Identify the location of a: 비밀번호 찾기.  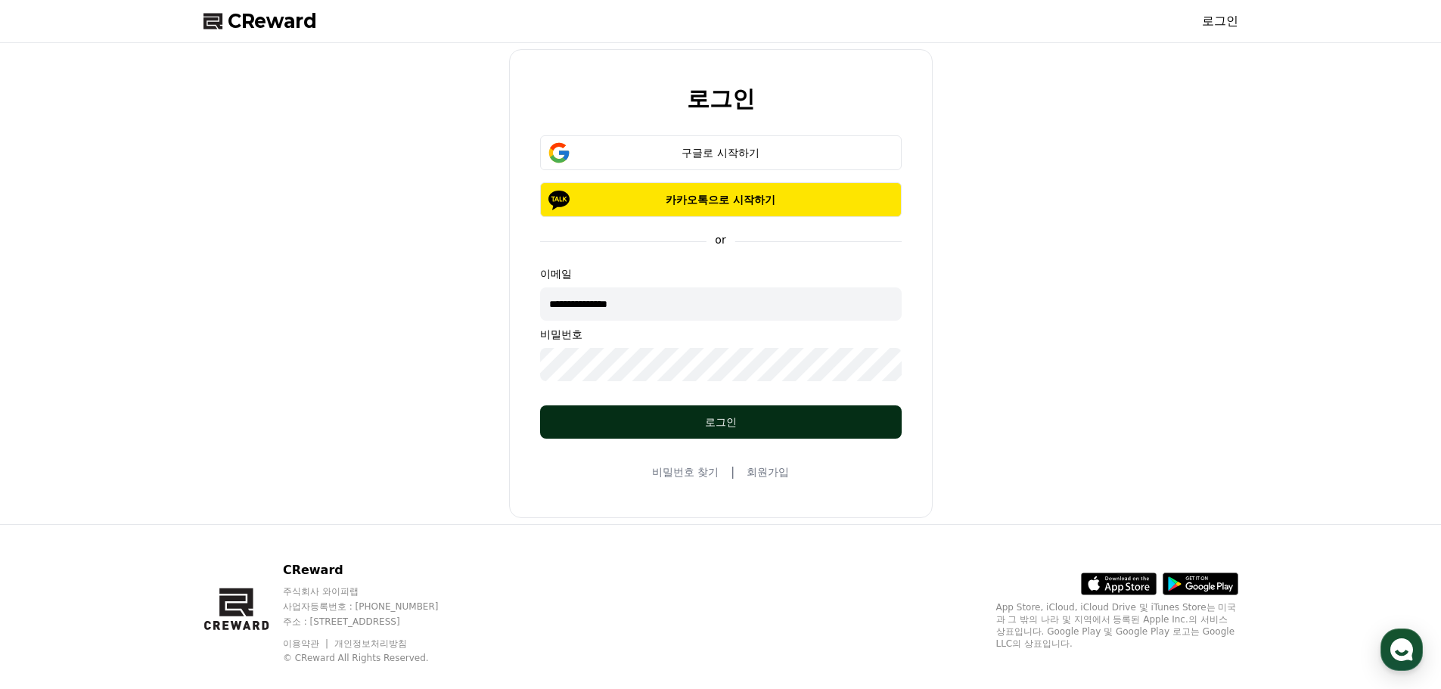
(685, 472).